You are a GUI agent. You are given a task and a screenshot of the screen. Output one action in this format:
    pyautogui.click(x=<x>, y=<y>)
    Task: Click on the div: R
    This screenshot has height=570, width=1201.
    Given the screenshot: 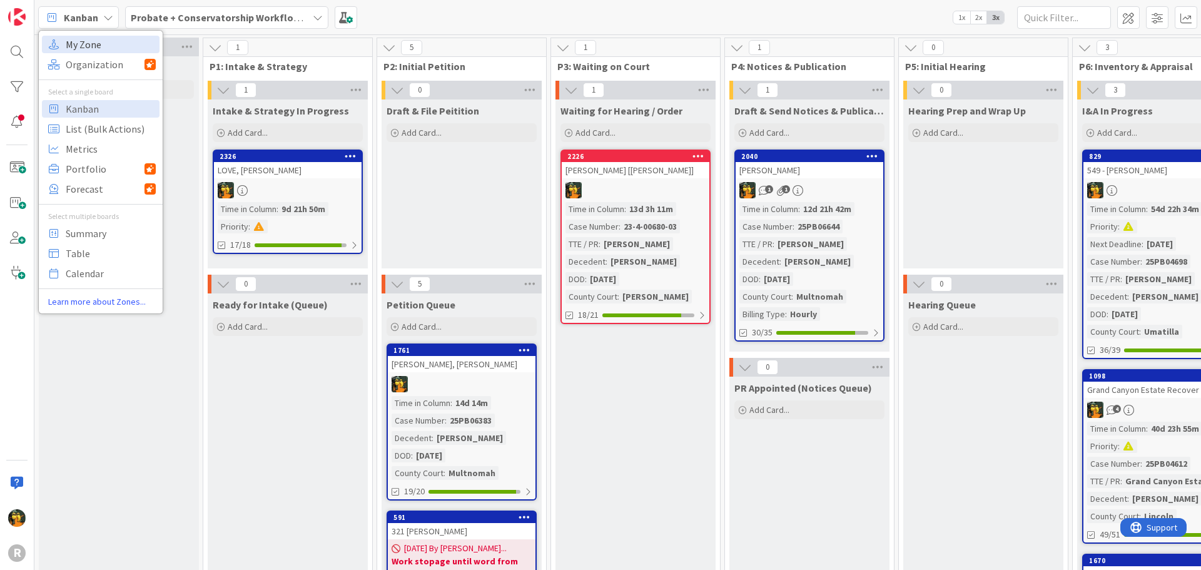 What is the action you would take?
    pyautogui.click(x=17, y=553)
    